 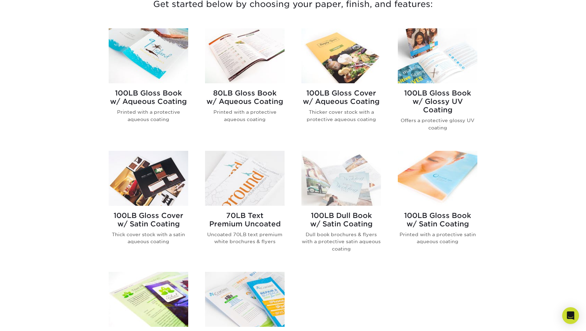 I want to click on p: Dull book brochures & flyers with a protective satin aqueous coating, so click(x=341, y=242).